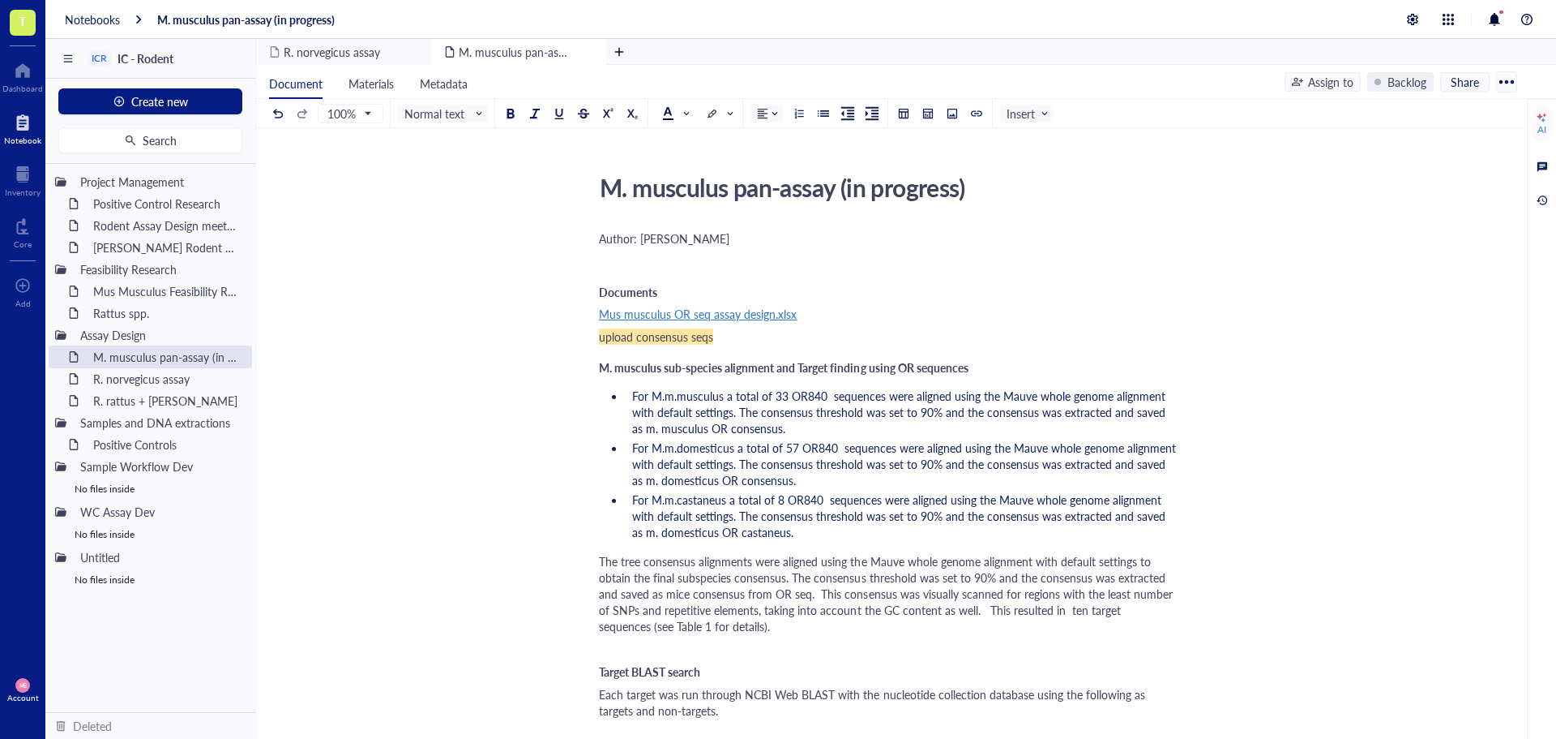 This screenshot has height=739, width=1556. Describe the element at coordinates (23, 75) in the screenshot. I see `a: Dashboard` at that location.